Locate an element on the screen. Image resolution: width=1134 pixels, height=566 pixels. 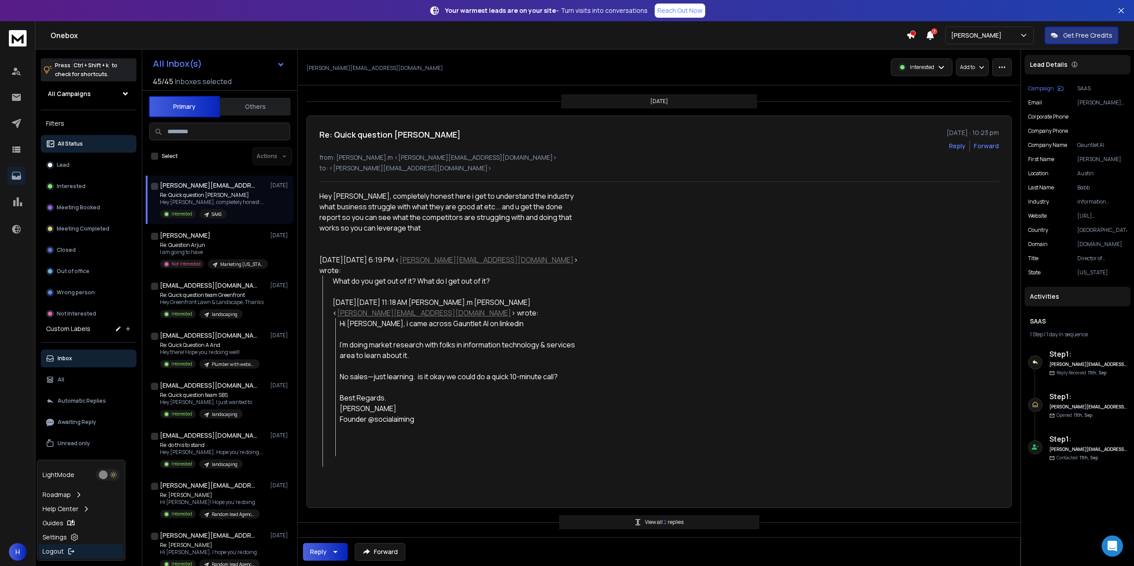
div: Open Intercom Messenger is located at coordinates (1112, 547).